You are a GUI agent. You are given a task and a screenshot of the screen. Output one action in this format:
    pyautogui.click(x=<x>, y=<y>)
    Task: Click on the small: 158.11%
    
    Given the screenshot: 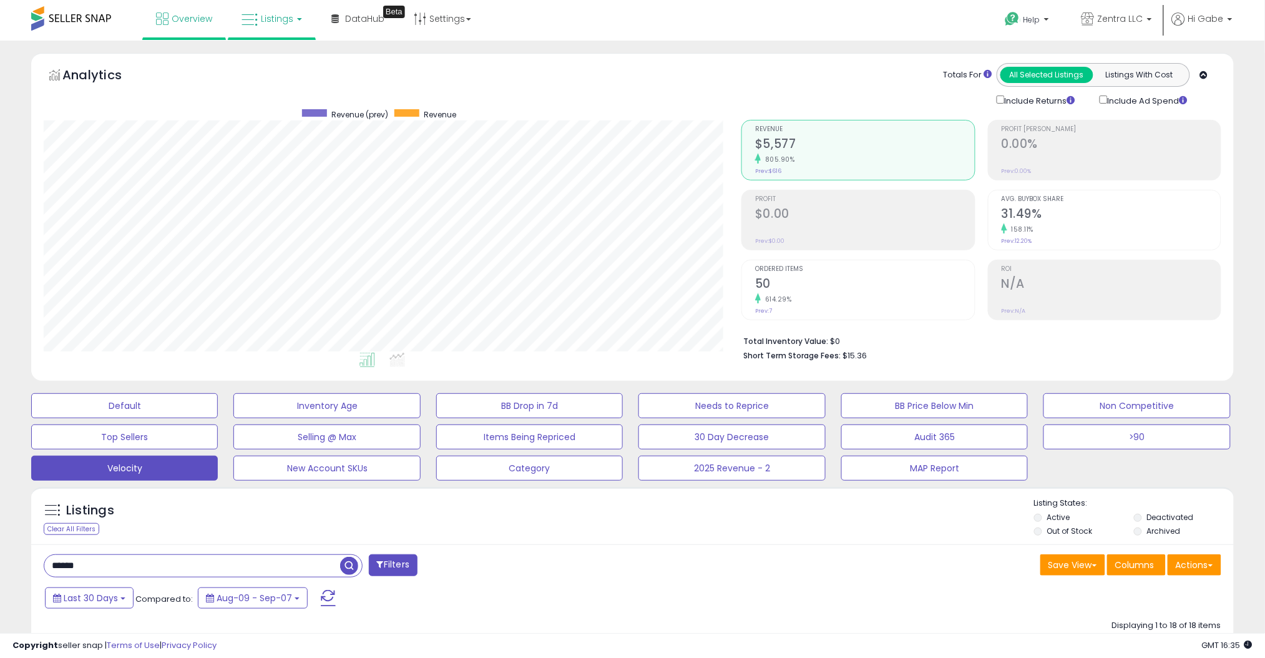 What is the action you would take?
    pyautogui.click(x=1020, y=229)
    